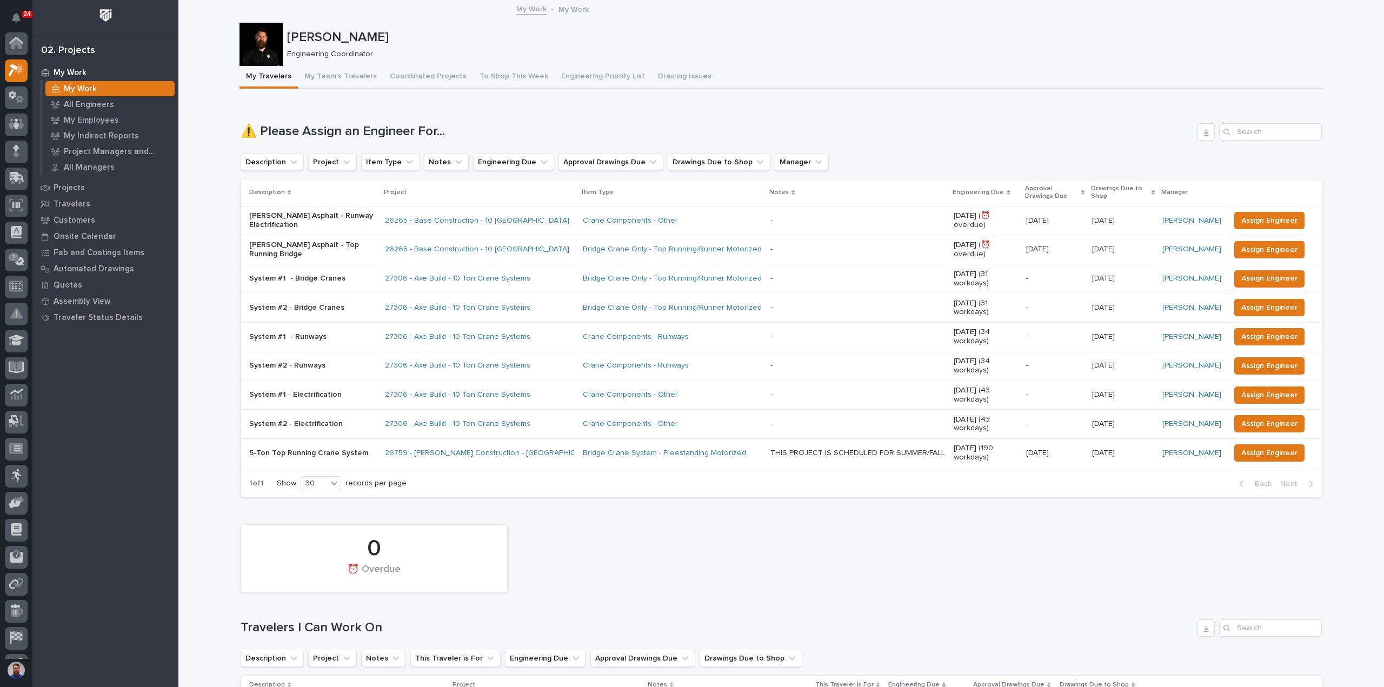 Image resolution: width=1384 pixels, height=687 pixels. What do you see at coordinates (312, 337) in the screenshot?
I see `p: System #1 - Runways` at bounding box center [312, 337].